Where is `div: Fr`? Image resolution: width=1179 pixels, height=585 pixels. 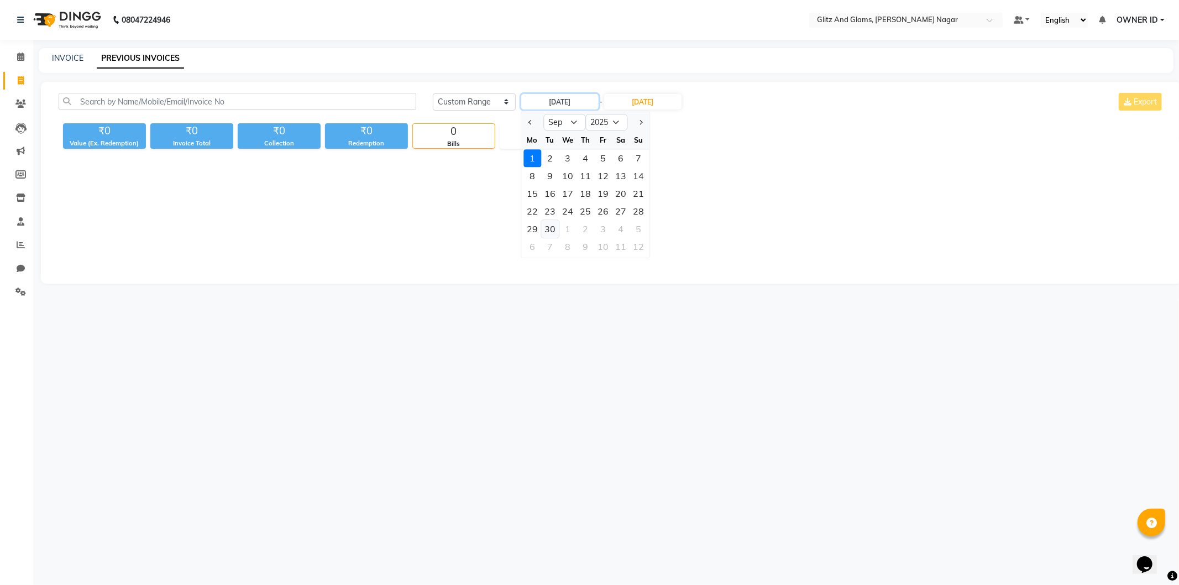 div: Fr is located at coordinates (603, 140).